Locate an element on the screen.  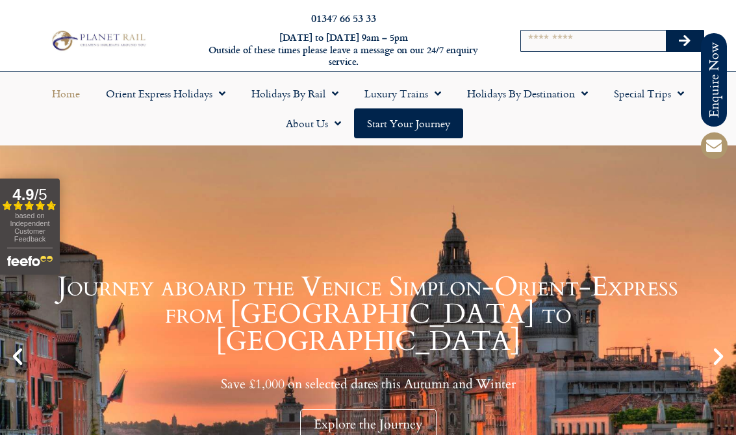
nav: Menu is located at coordinates (368, 108).